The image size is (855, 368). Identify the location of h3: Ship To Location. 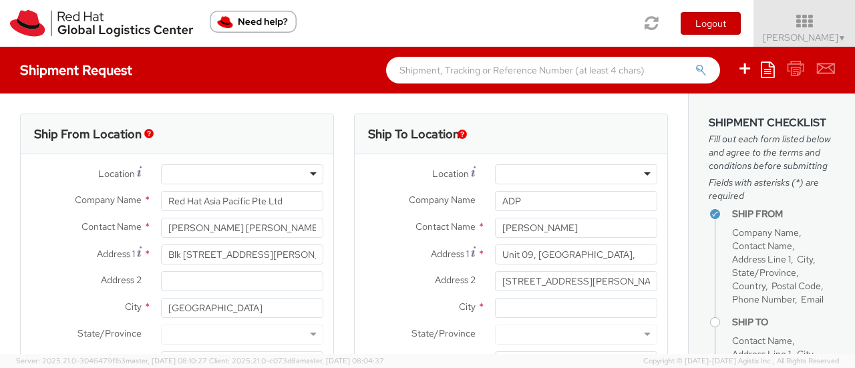
(413, 134).